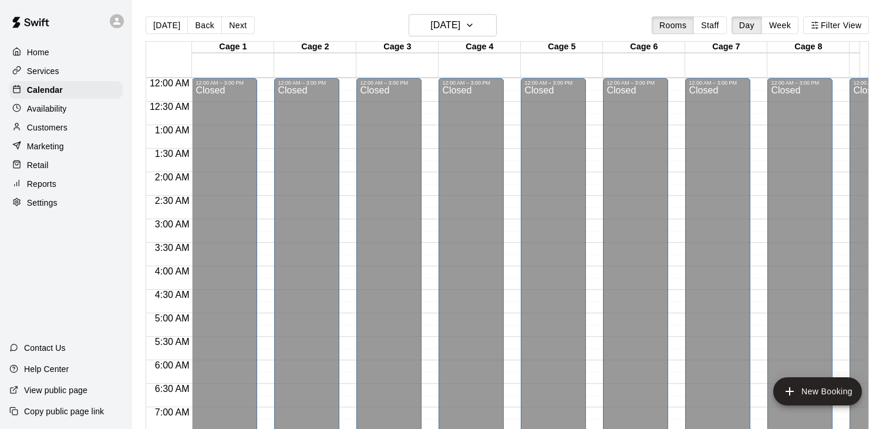 This screenshot has height=429, width=893. What do you see at coordinates (66, 203) in the screenshot?
I see `div: Settings` at bounding box center [66, 203].